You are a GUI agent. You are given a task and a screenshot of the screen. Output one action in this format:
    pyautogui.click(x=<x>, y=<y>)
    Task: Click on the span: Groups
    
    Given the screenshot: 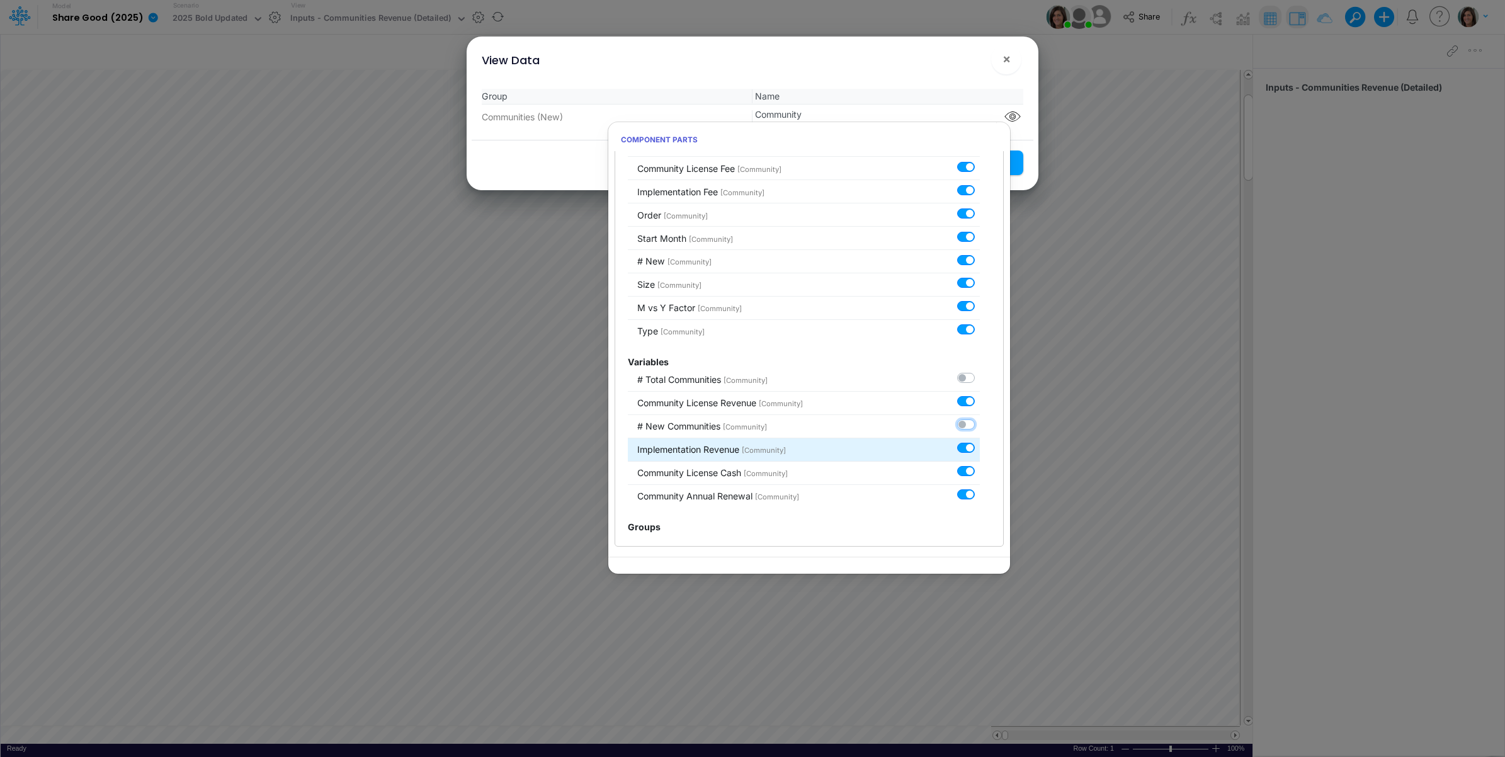 What is the action you would take?
    pyautogui.click(x=644, y=527)
    